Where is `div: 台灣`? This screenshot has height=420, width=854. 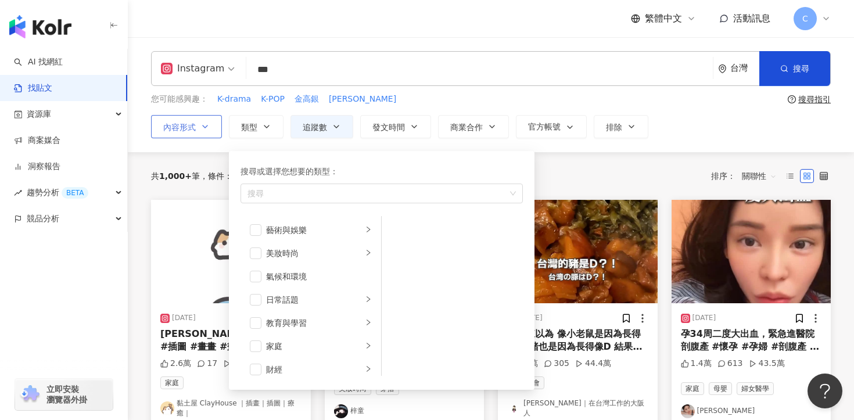
div: 台灣 is located at coordinates (745, 68).